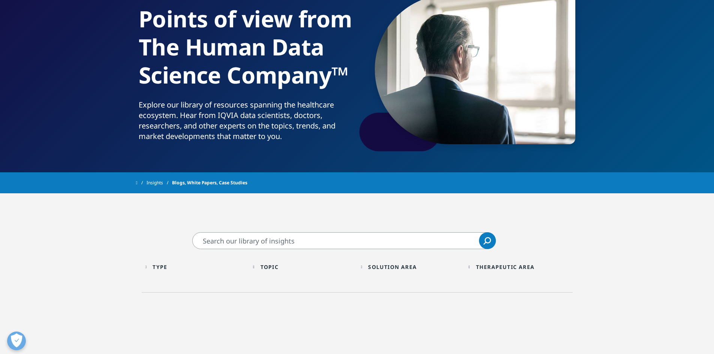 This screenshot has width=714, height=354. Describe the element at coordinates (159, 183) in the screenshot. I see `a: Insights` at that location.